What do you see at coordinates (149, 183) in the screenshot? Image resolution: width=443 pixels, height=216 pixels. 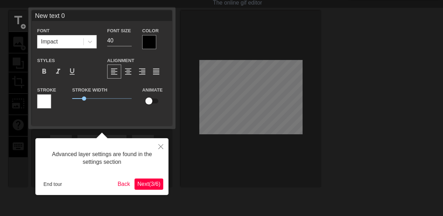 I see `span: Next ( 3 / 6 )` at bounding box center [149, 183].